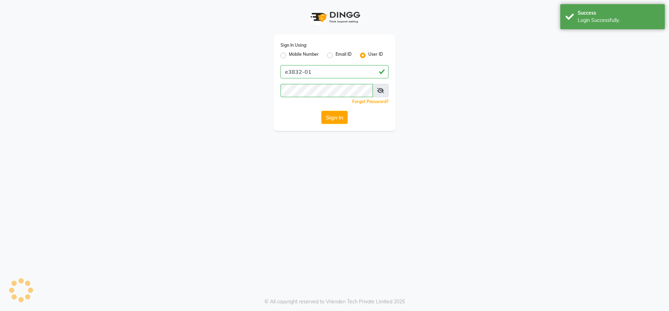 Image resolution: width=669 pixels, height=311 pixels. What do you see at coordinates (619, 20) in the screenshot?
I see `div: Login Successfully.` at bounding box center [619, 20].